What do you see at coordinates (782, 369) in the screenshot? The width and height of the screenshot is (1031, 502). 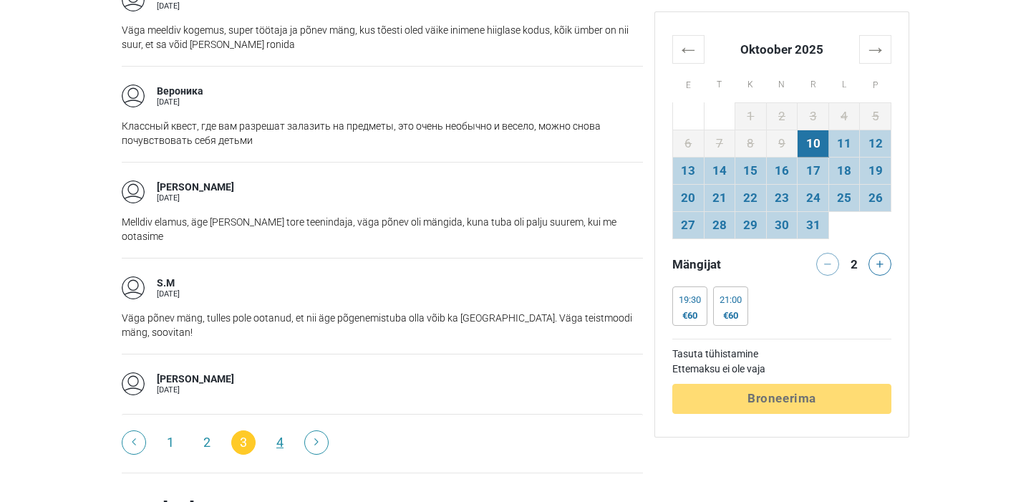 I see `td: Ettemaksu ei ole vaja` at bounding box center [782, 369].